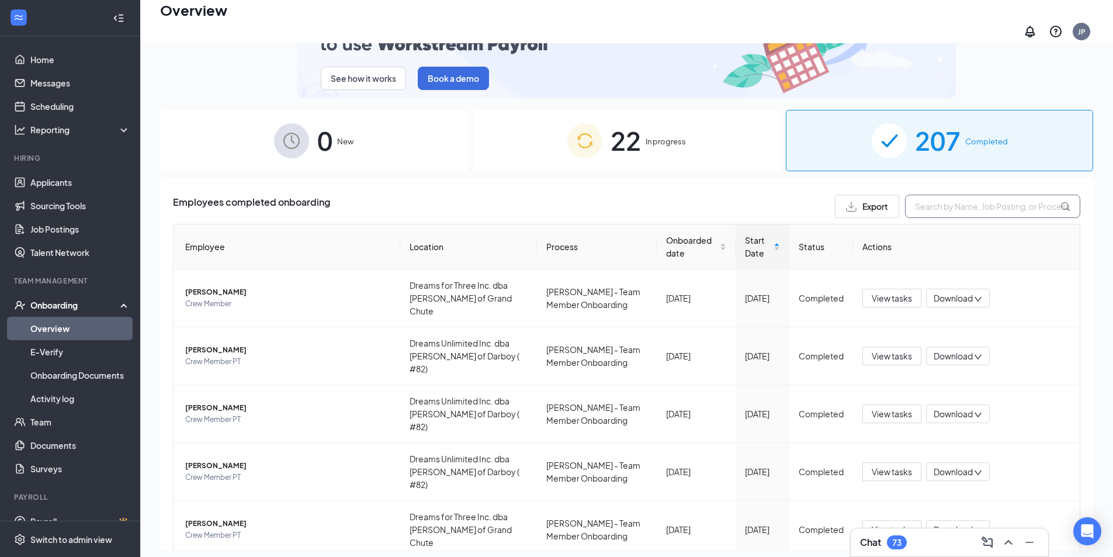 The height and width of the screenshot is (557, 1113). Describe the element at coordinates (992, 206) in the screenshot. I see `input: Search by Name, Job Posting, or Process` at that location.